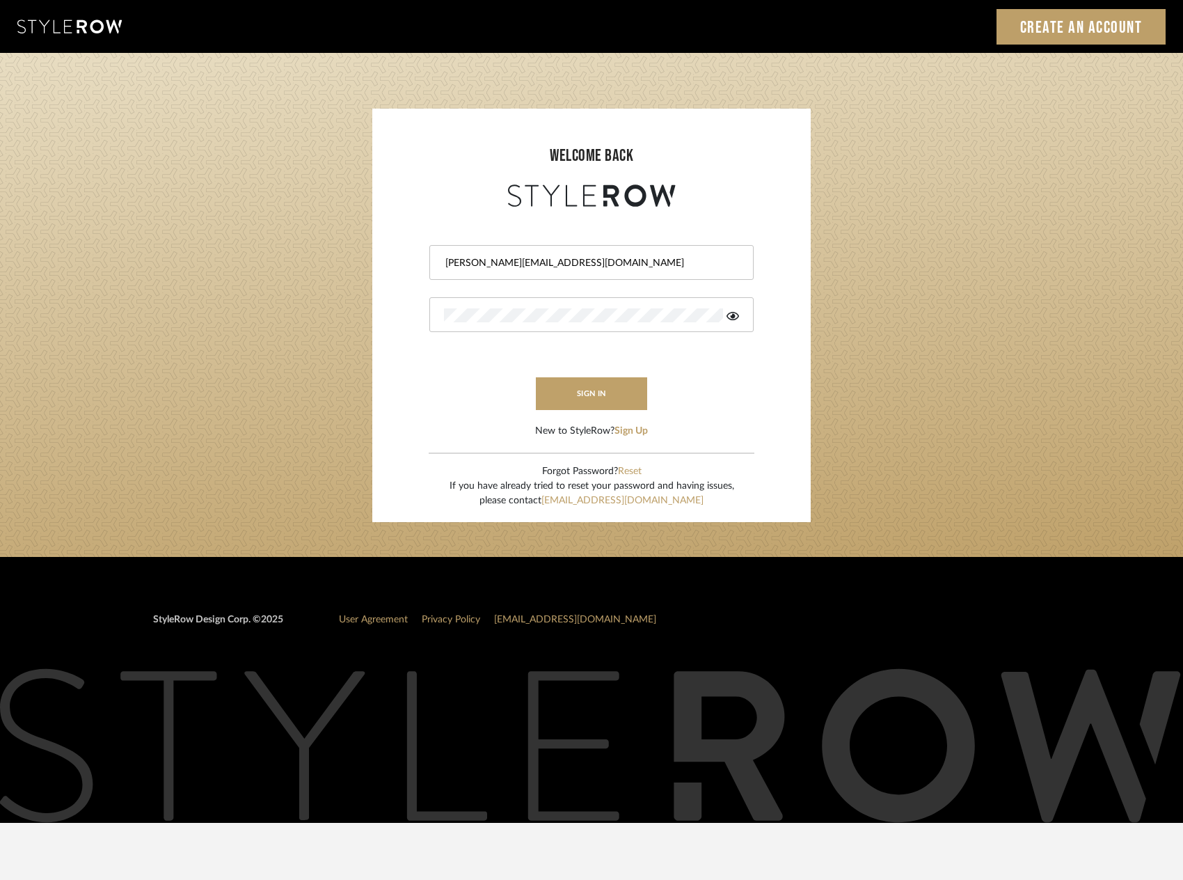  What do you see at coordinates (631, 431) in the screenshot?
I see `button: Sign Up` at bounding box center [631, 431].